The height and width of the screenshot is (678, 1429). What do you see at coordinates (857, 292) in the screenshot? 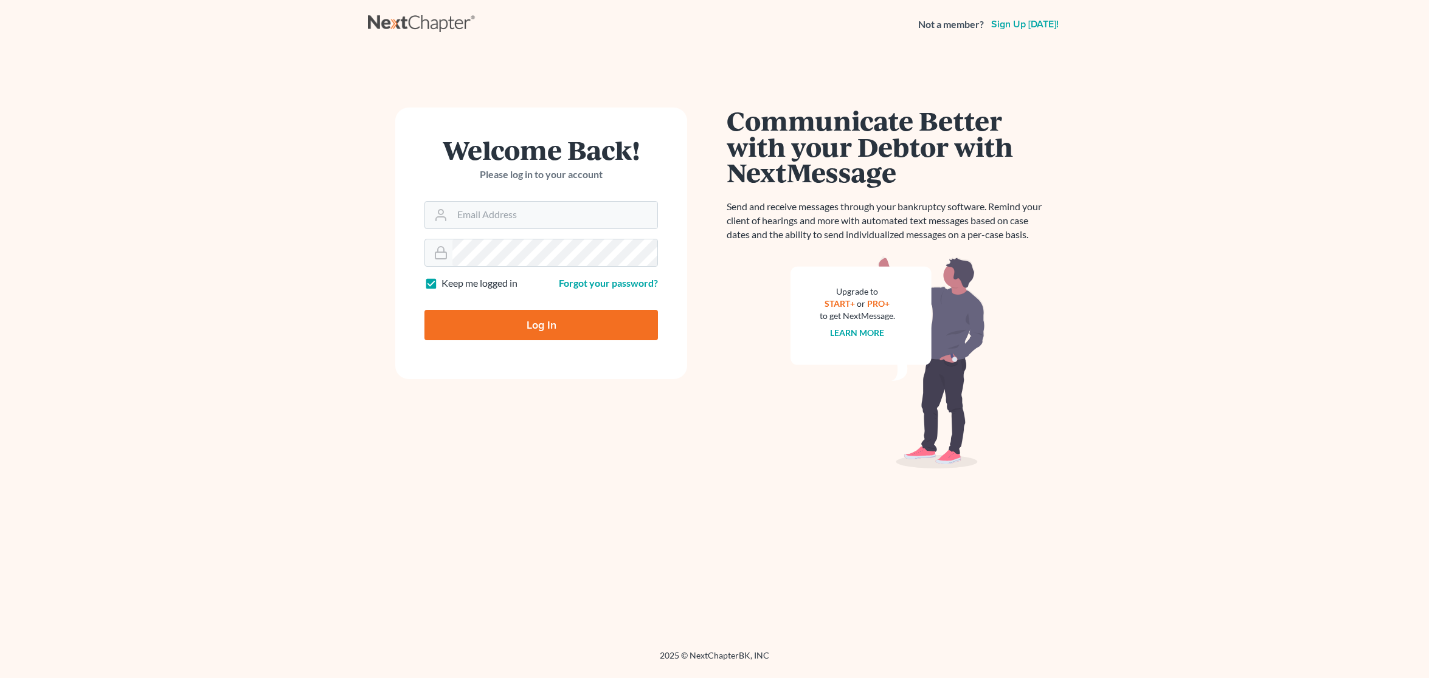
I see `div: Upgrade to` at bounding box center [857, 292].